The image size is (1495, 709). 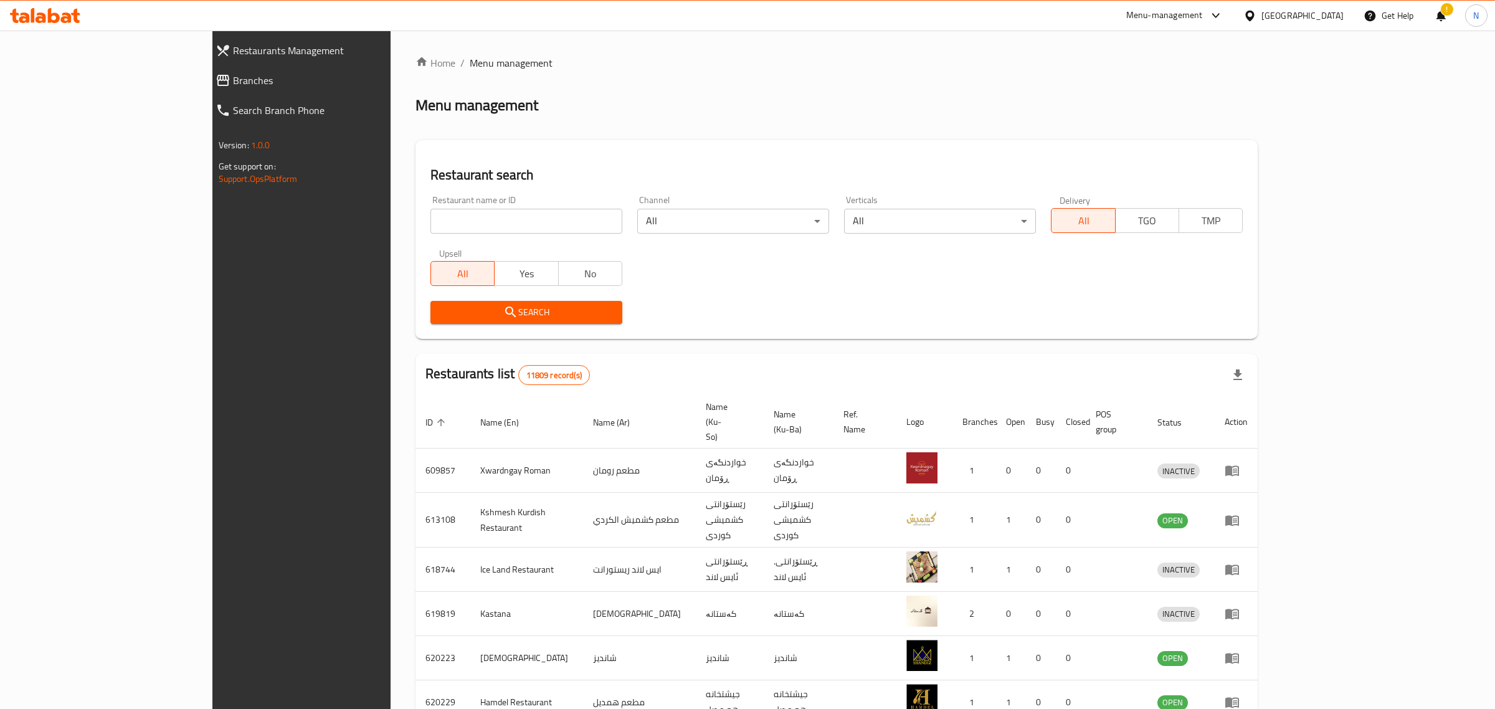 What do you see at coordinates (727, 422) in the screenshot?
I see `span: Name (Ku-So)` at bounding box center [727, 422].